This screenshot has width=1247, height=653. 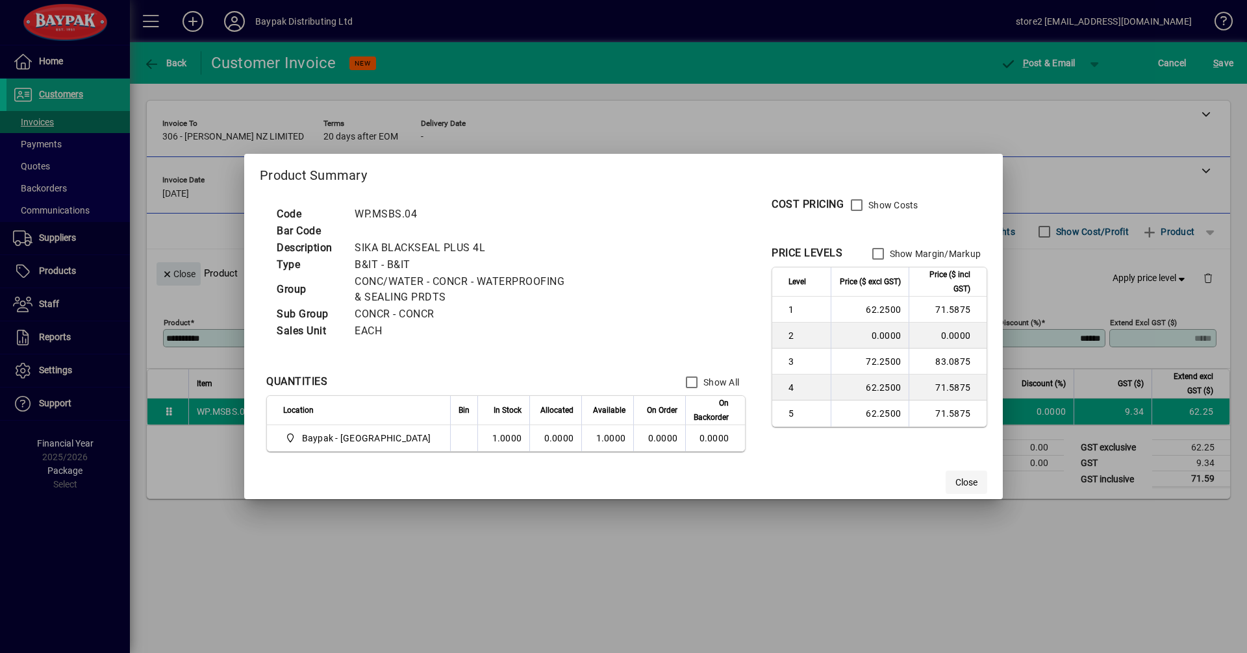 I want to click on td: Type, so click(x=309, y=265).